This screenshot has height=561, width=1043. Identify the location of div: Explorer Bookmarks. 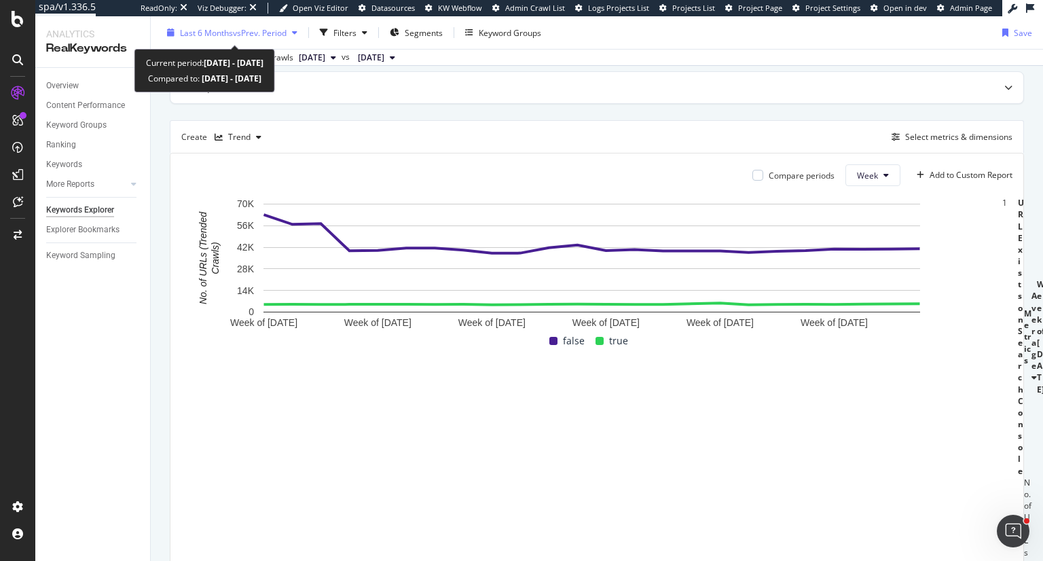
(83, 229).